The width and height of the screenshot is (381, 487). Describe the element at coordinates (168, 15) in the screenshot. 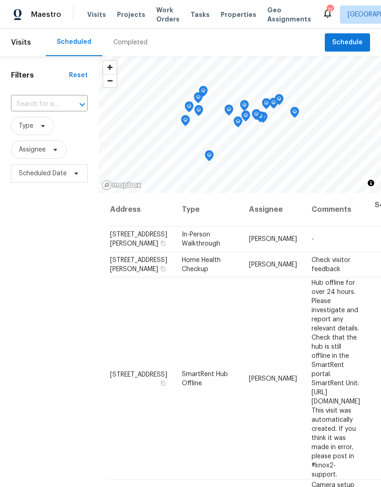

I see `span: Work Orders` at that location.